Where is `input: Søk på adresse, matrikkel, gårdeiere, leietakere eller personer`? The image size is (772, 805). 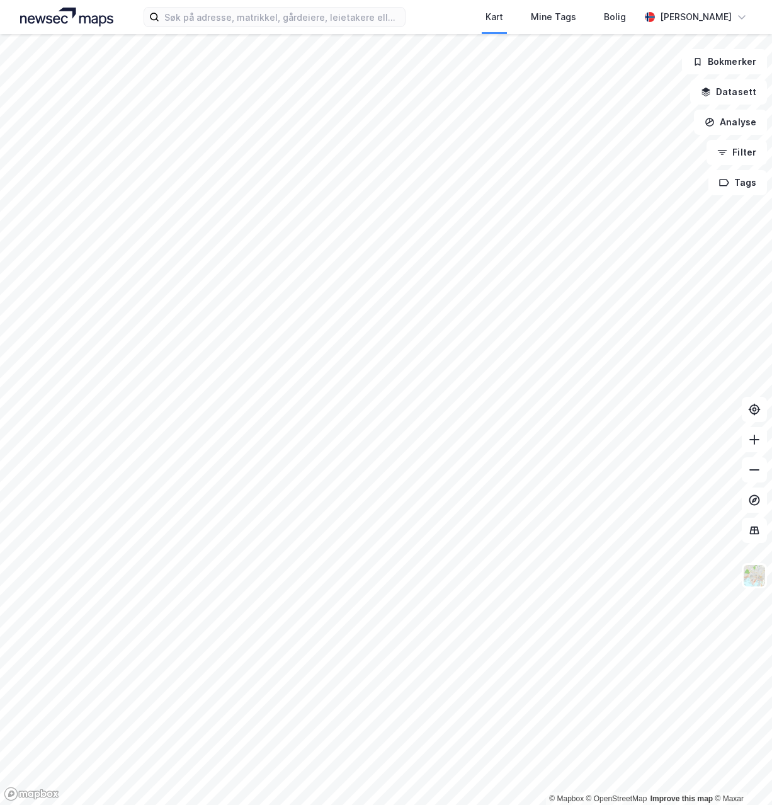 input: Søk på adresse, matrikkel, gårdeiere, leietakere eller personer is located at coordinates (282, 17).